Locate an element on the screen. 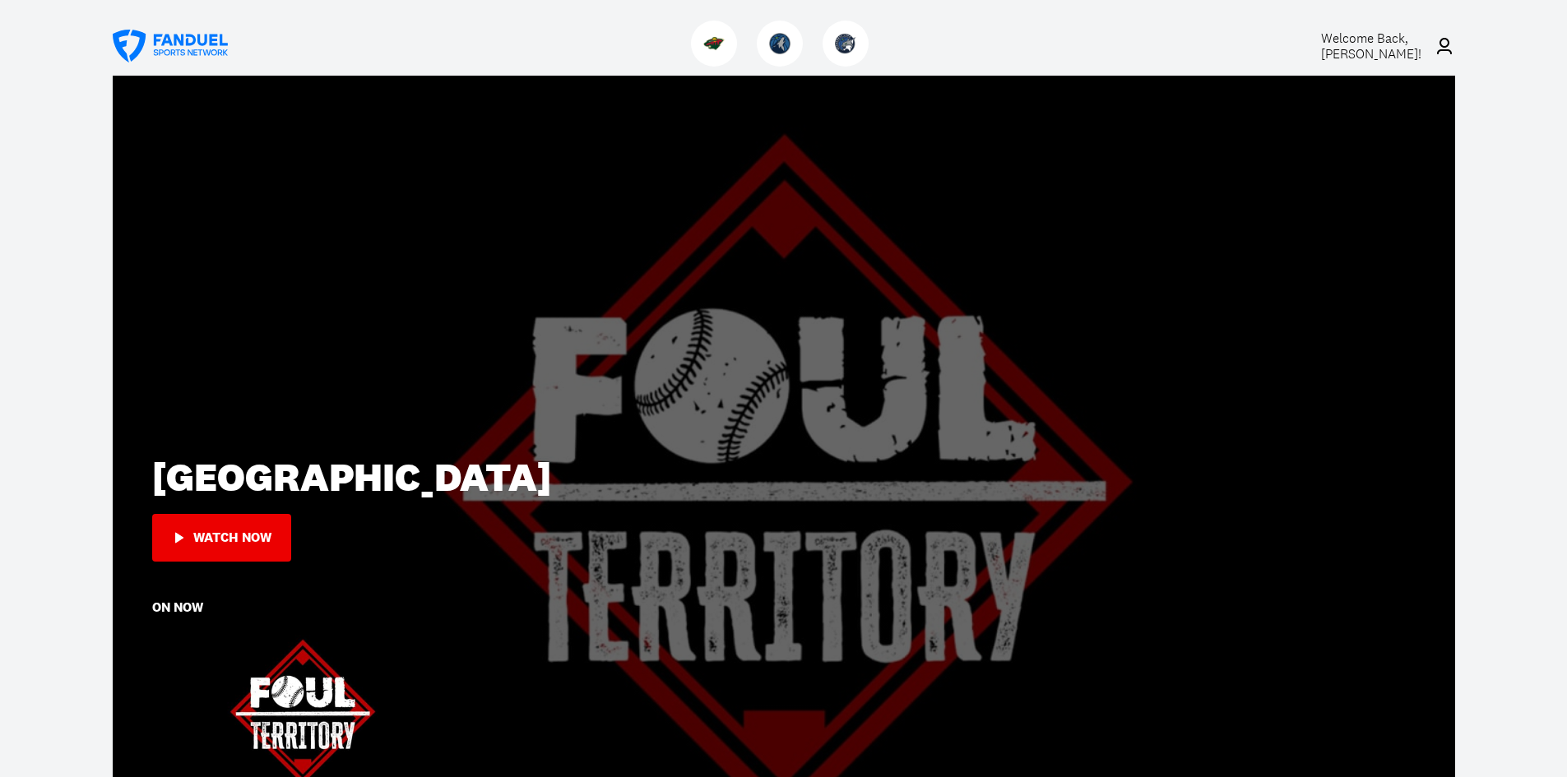 The height and width of the screenshot is (777, 1567). img: Lynx is located at coordinates (846, 44).